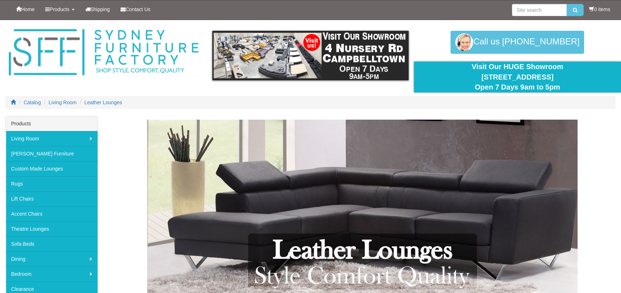 This screenshot has width=621, height=293. What do you see at coordinates (103, 103) in the screenshot?
I see `a: Leather Lounges` at bounding box center [103, 103].